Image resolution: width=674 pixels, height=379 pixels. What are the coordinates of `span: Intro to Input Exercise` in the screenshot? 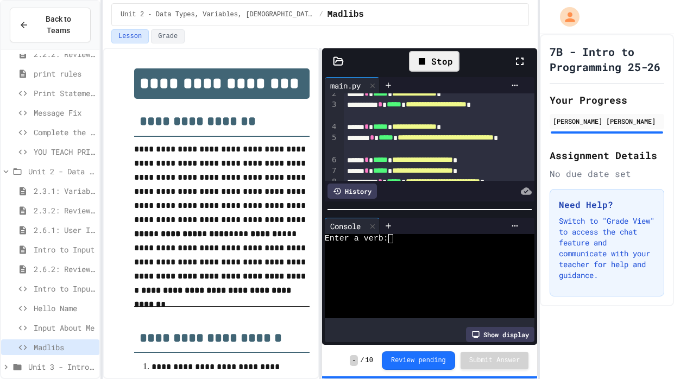 It's located at (64, 288).